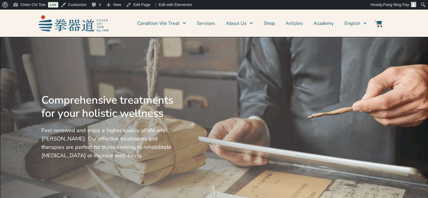 Image resolution: width=428 pixels, height=198 pixels. What do you see at coordinates (206, 23) in the screenshot?
I see `a: Services` at bounding box center [206, 23].